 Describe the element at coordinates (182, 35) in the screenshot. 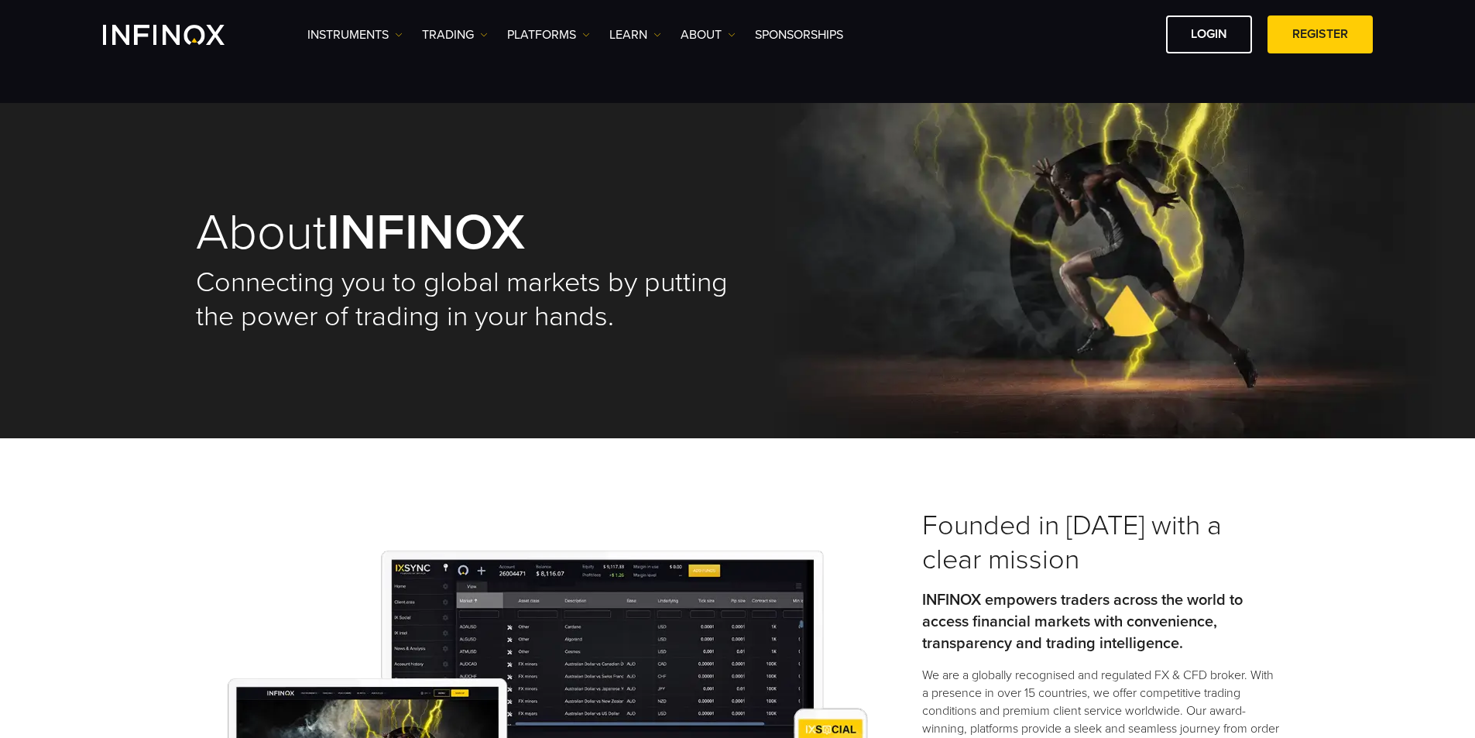

I see `a: INFINOX Logo` at that location.